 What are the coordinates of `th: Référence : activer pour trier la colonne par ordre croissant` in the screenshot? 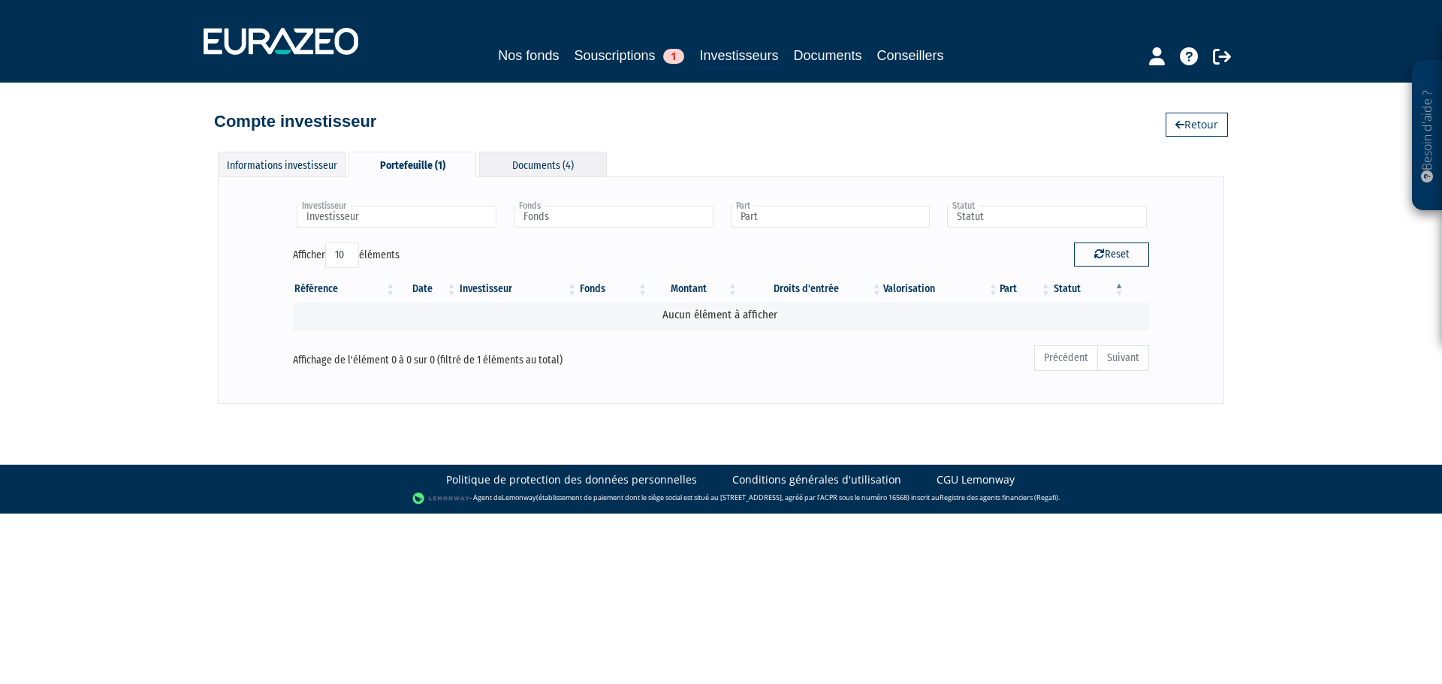 It's located at (345, 289).